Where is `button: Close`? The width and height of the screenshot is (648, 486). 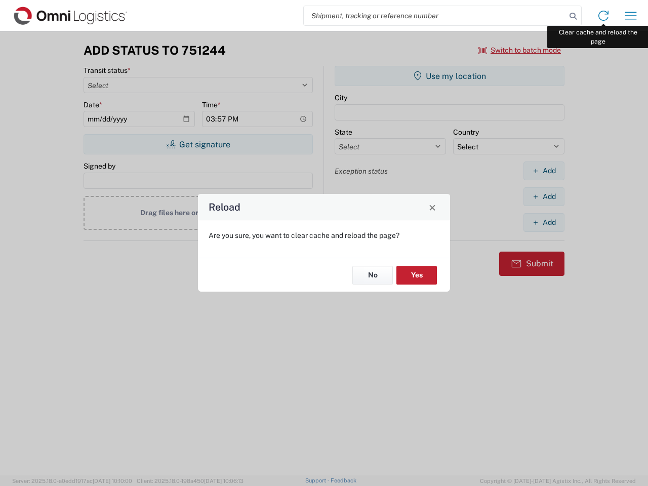 button: Close is located at coordinates (432, 207).